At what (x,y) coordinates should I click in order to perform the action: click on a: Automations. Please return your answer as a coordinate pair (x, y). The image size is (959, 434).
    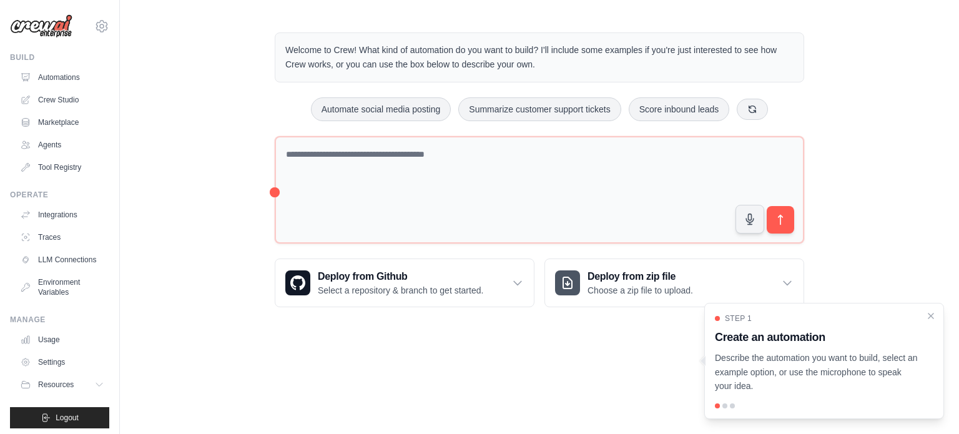
    Looking at the image, I should click on (62, 77).